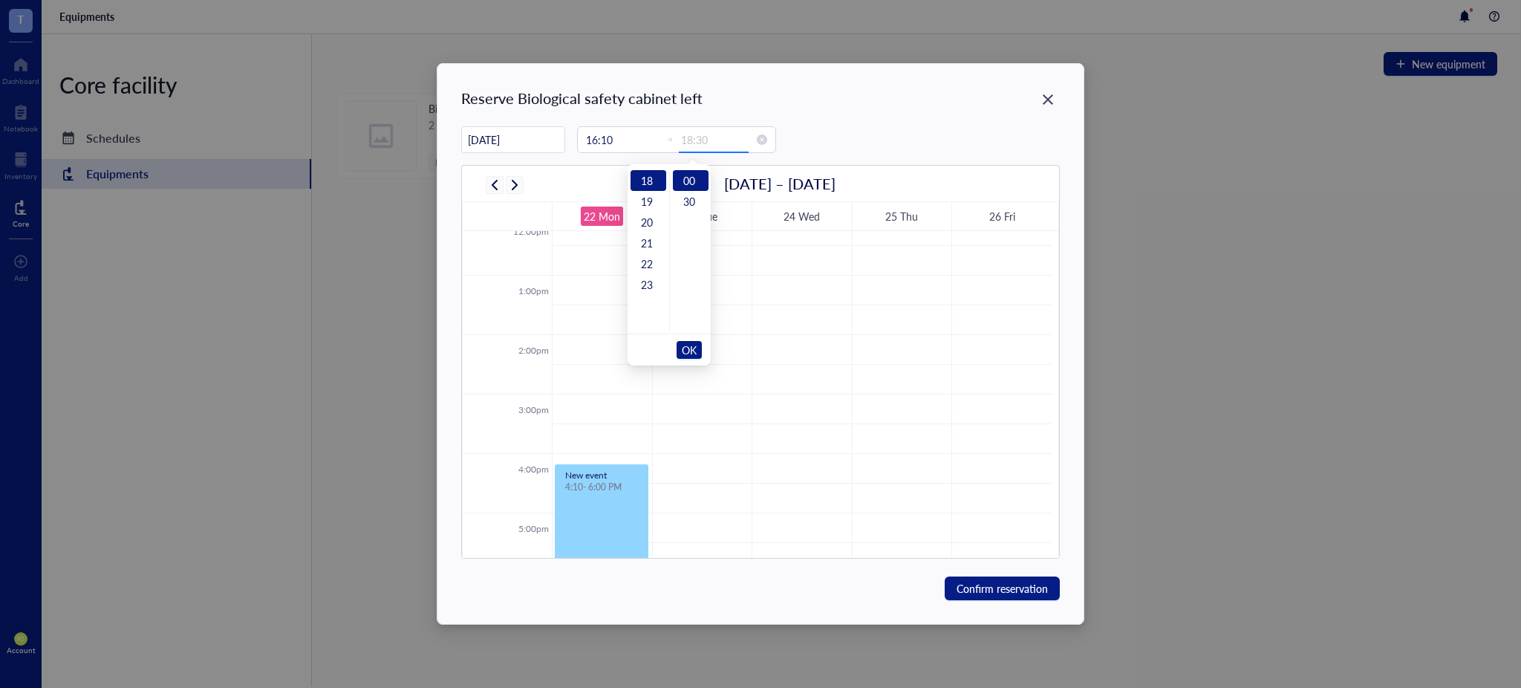  What do you see at coordinates (648, 284) in the screenshot?
I see `div: 23` at bounding box center [648, 284].